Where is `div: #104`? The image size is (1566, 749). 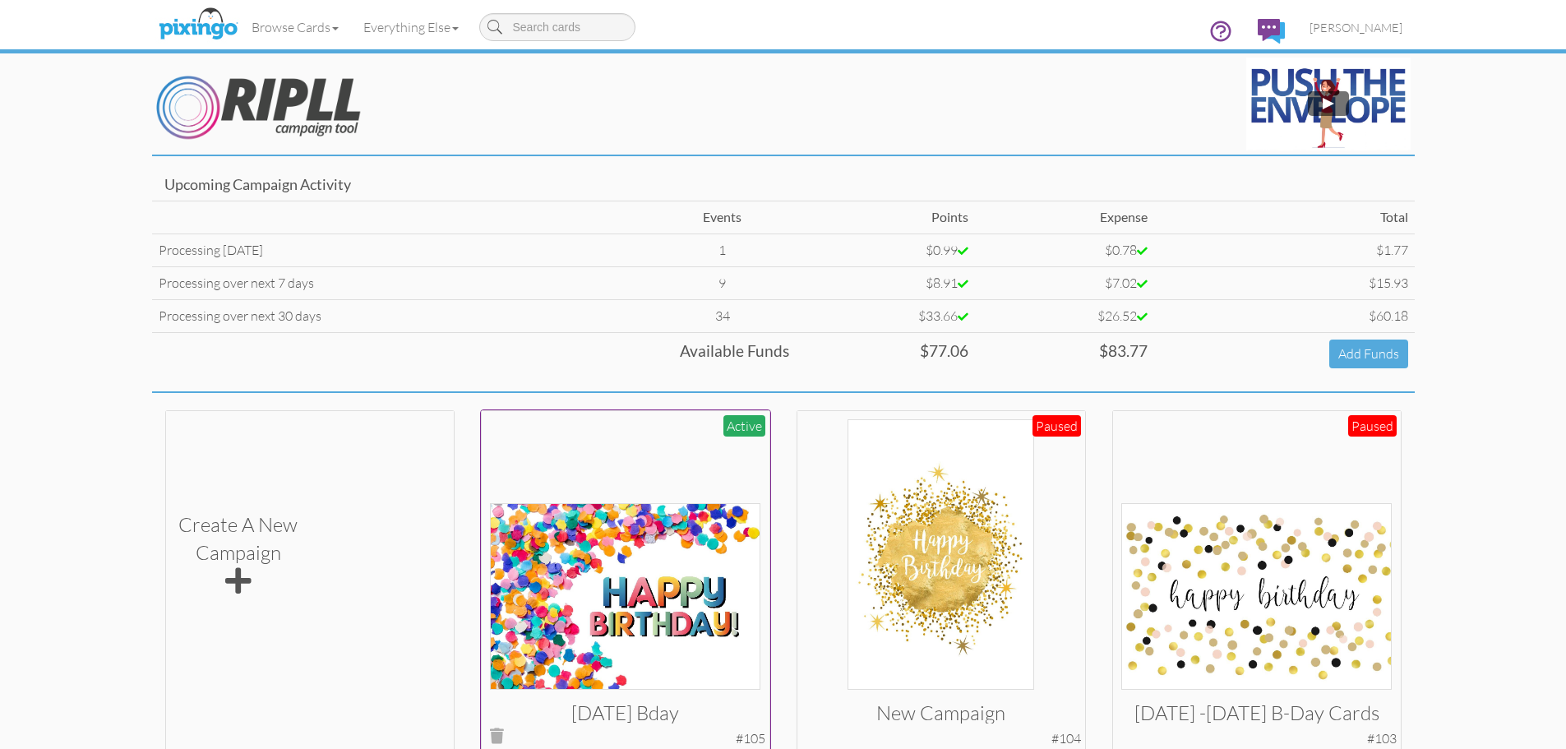 div: #104 is located at coordinates (1066, 738).